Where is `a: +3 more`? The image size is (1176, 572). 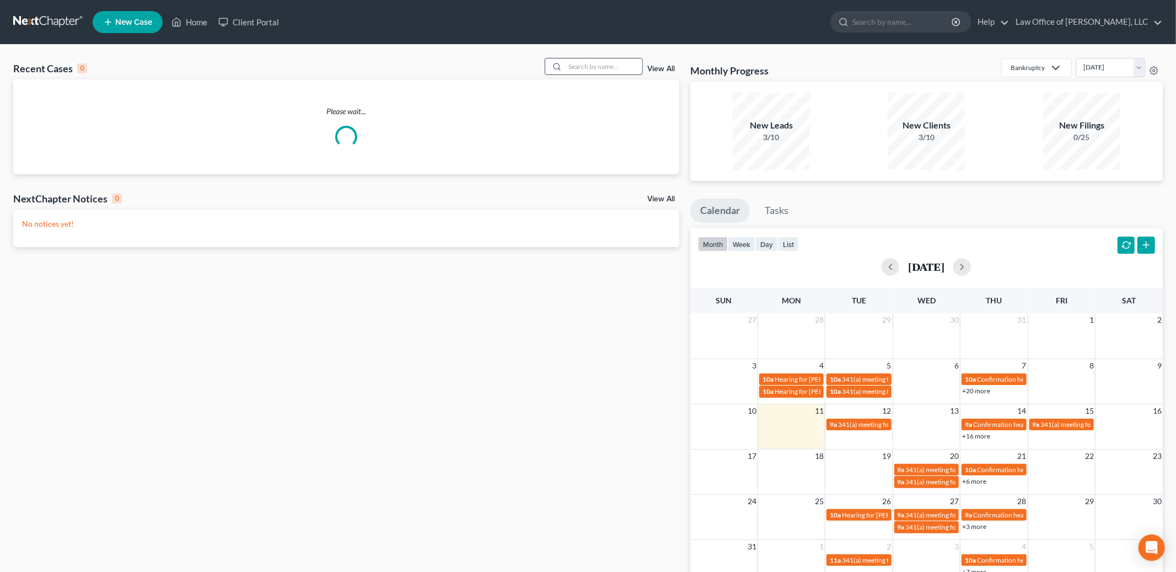 a: +3 more is located at coordinates (974, 526).